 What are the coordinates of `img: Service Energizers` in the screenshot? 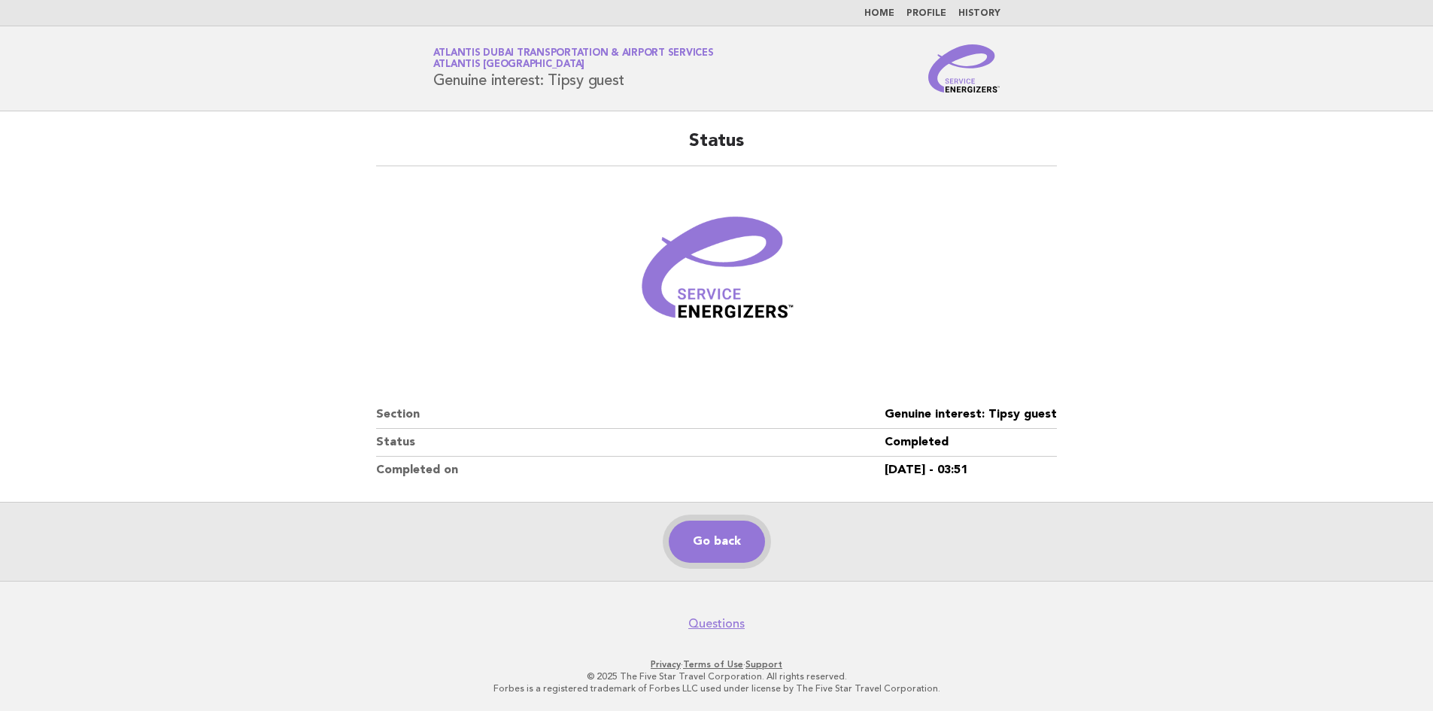 It's located at (964, 68).